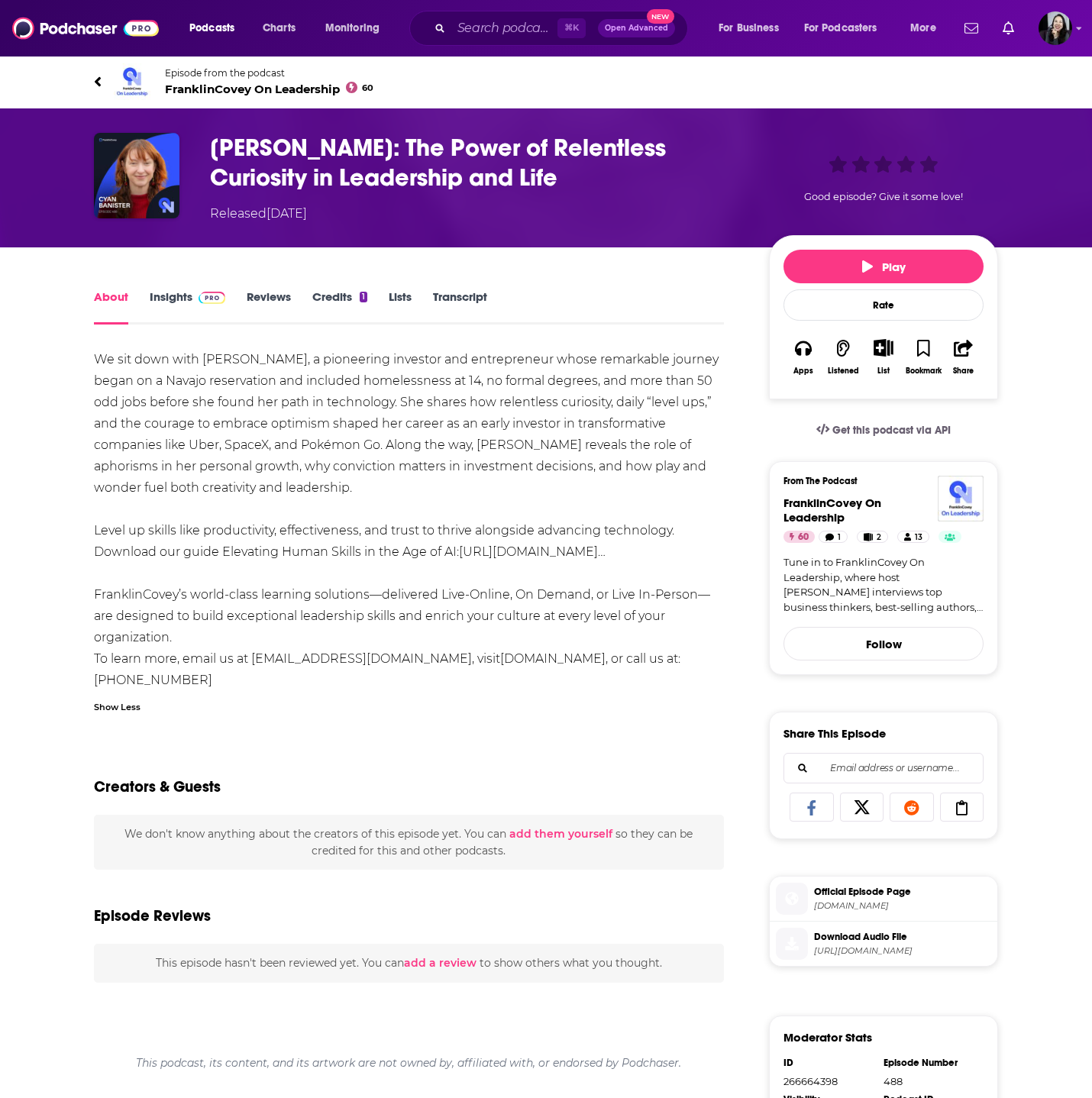 The height and width of the screenshot is (1098, 1092). Describe the element at coordinates (872, 537) in the screenshot. I see `a: 2` at that location.